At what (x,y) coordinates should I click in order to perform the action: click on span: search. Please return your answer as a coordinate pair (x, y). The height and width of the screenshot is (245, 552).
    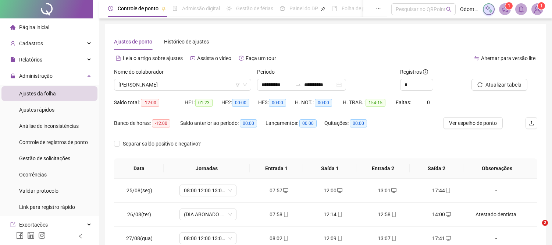
    Looking at the image, I should click on (449, 9).